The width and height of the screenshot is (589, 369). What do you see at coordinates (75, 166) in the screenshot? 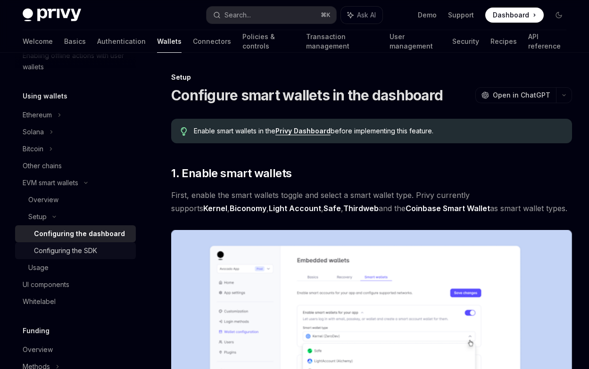
I see `a: Other chains` at bounding box center [75, 166].